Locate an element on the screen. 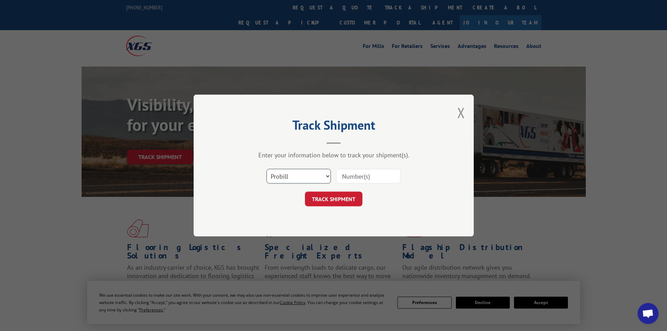  div: Open chat is located at coordinates (648, 314).